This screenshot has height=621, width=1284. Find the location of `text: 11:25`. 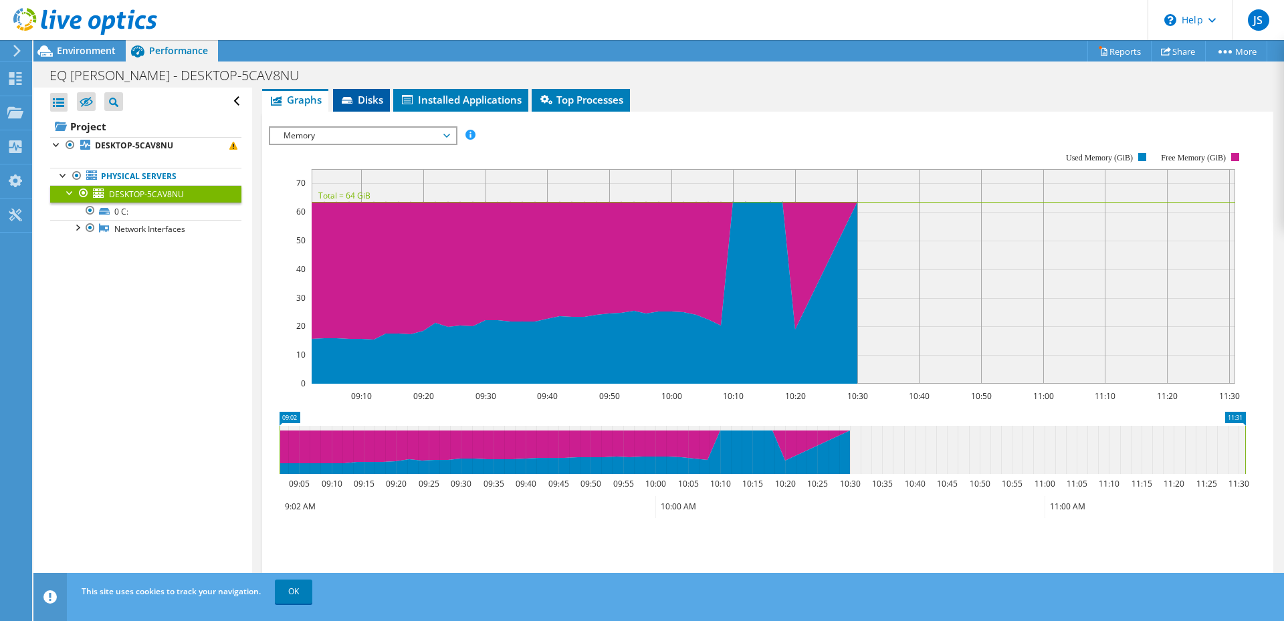

text: 11:25 is located at coordinates (1206, 483).